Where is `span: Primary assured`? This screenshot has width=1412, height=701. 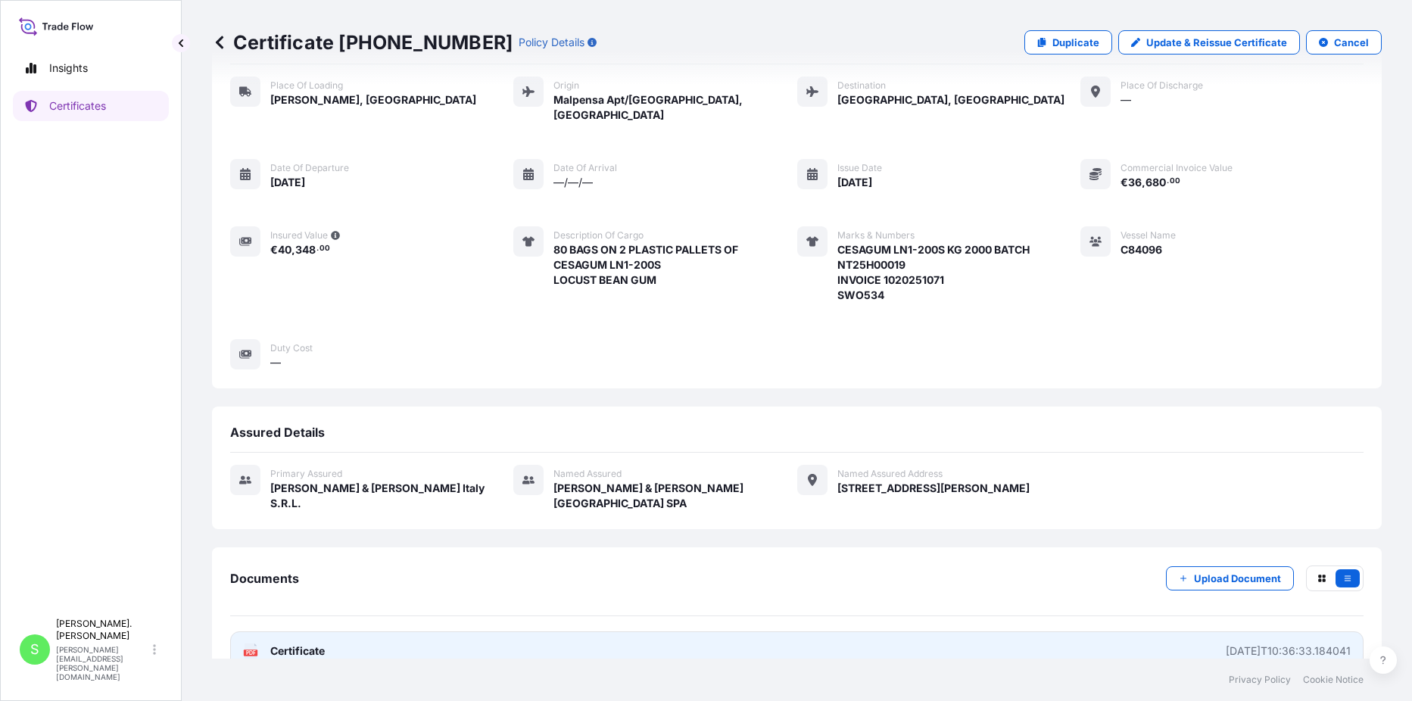 span: Primary assured is located at coordinates (306, 474).